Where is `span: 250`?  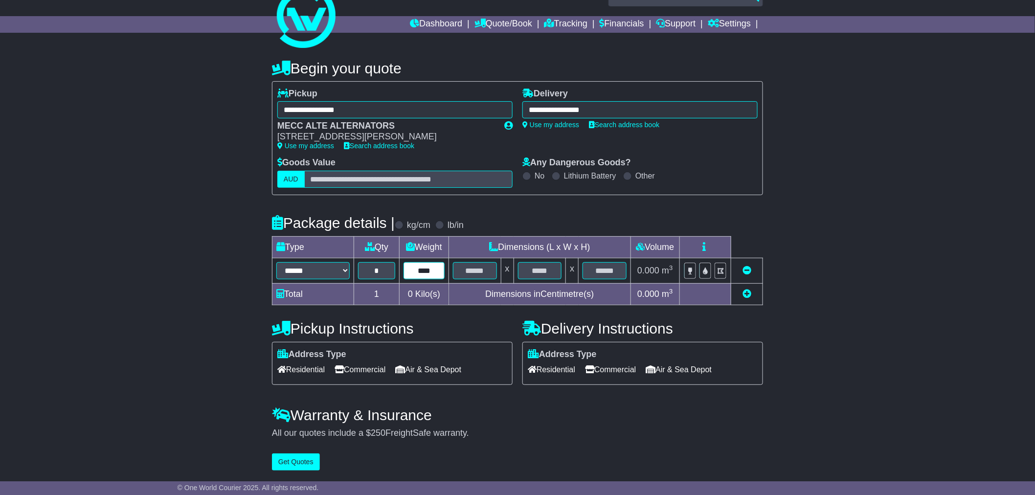 span: 250 is located at coordinates (378, 433).